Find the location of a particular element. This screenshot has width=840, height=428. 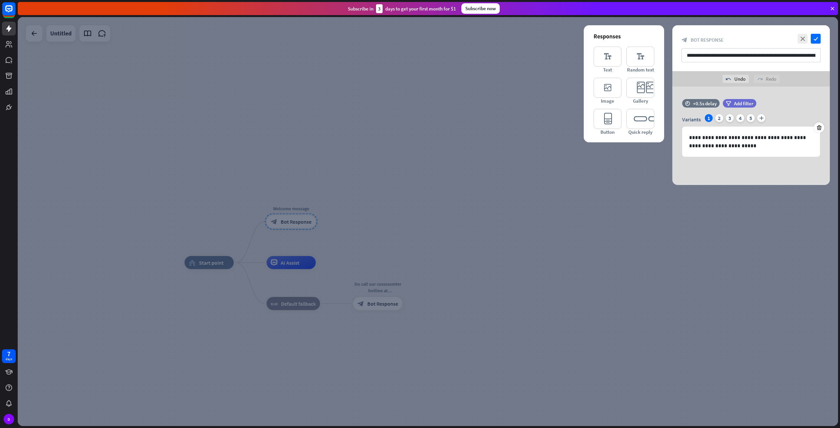

i: plus is located at coordinates (761, 118).